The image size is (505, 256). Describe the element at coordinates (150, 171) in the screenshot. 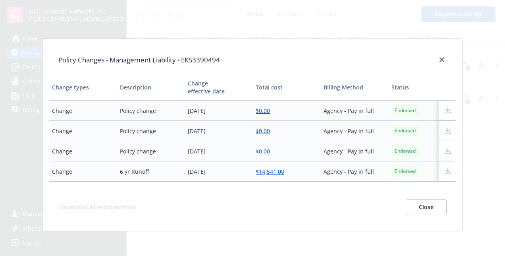

I see `td: 6 yr Runoff` at that location.